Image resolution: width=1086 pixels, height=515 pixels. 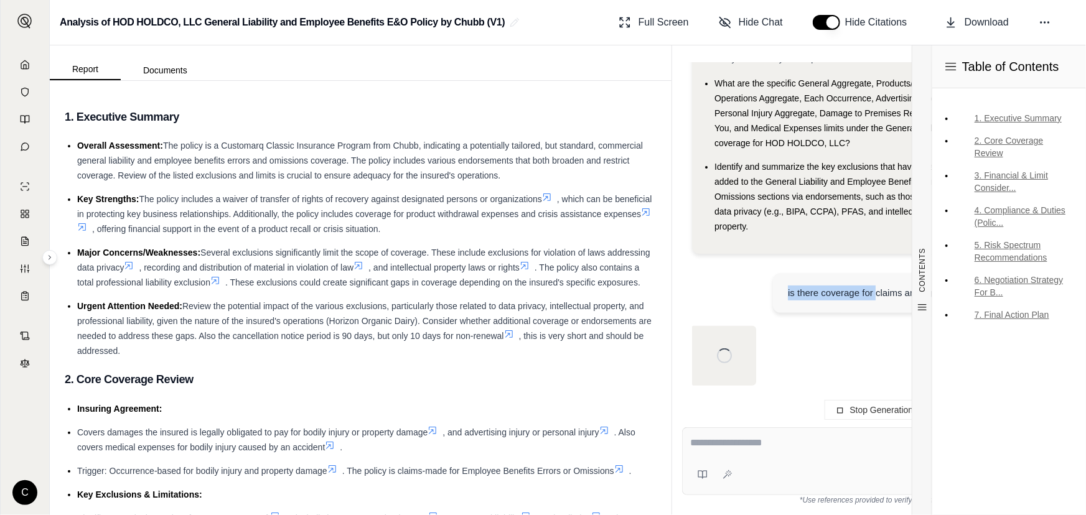 I want to click on a: Prompt Library, so click(x=25, y=119).